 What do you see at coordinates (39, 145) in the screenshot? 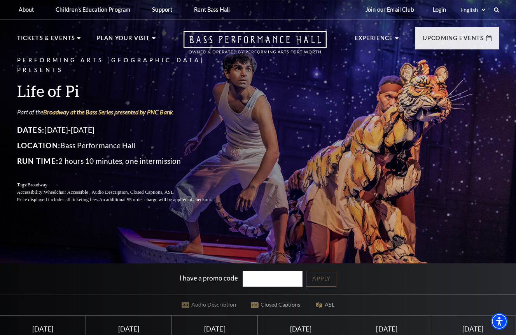
I see `span: Location:` at bounding box center [39, 145].